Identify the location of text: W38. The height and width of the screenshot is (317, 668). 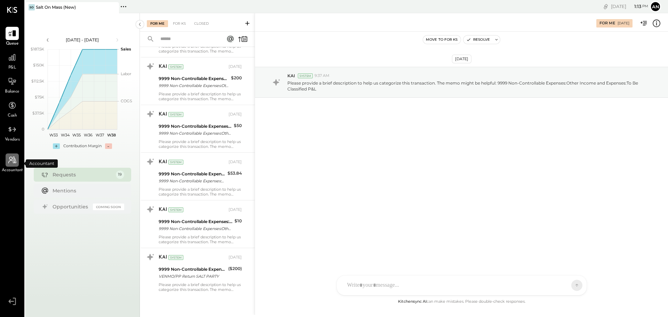
(111, 135).